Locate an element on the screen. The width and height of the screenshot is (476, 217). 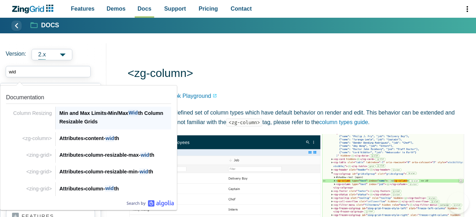
div: Attributes content- th is located at coordinates (115, 138).